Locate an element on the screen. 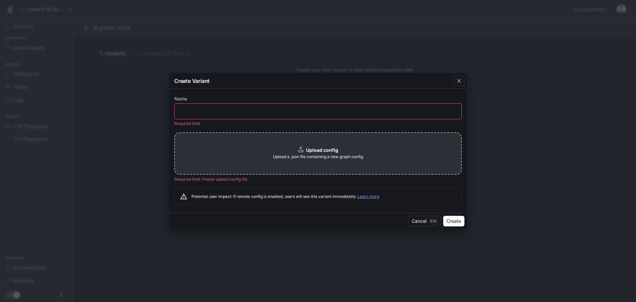 The image size is (636, 302). a: Learn more is located at coordinates (368, 196).